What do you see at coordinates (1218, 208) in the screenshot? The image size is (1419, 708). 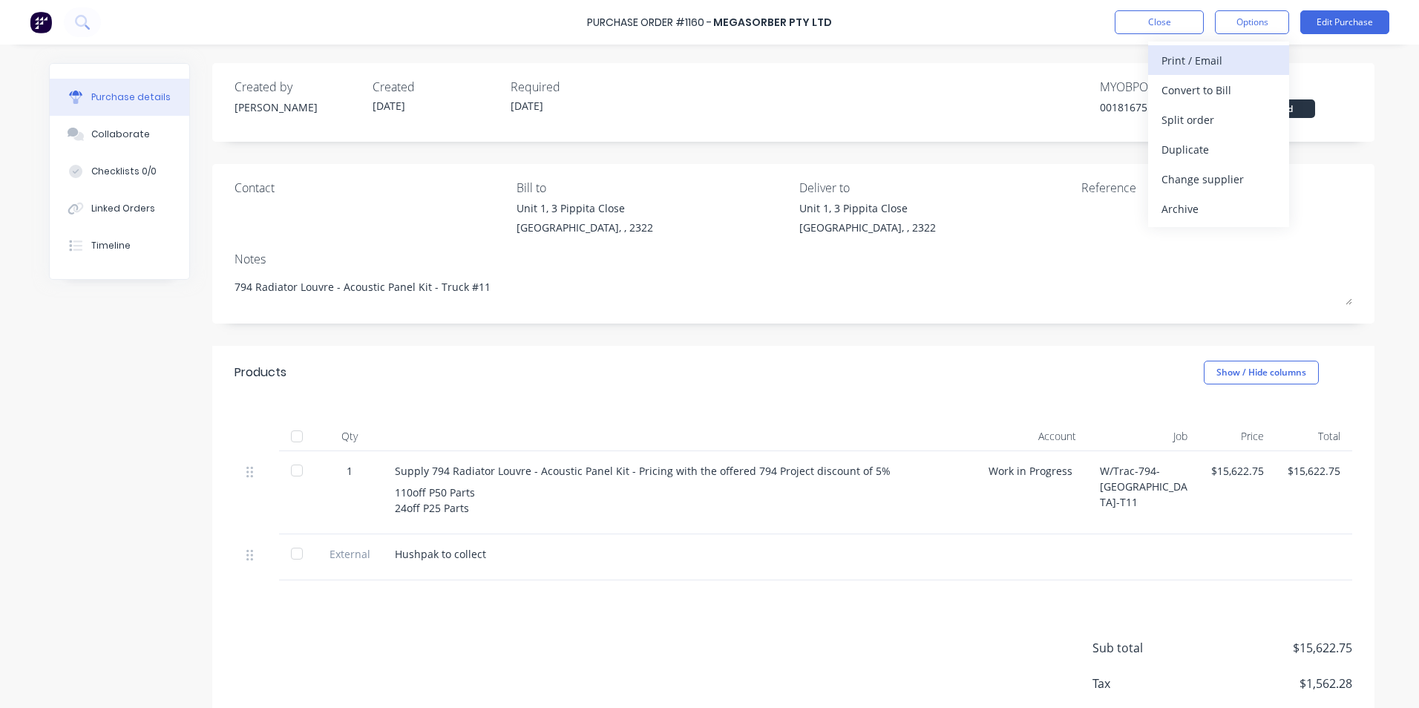 I see `div: Archive` at bounding box center [1218, 208].